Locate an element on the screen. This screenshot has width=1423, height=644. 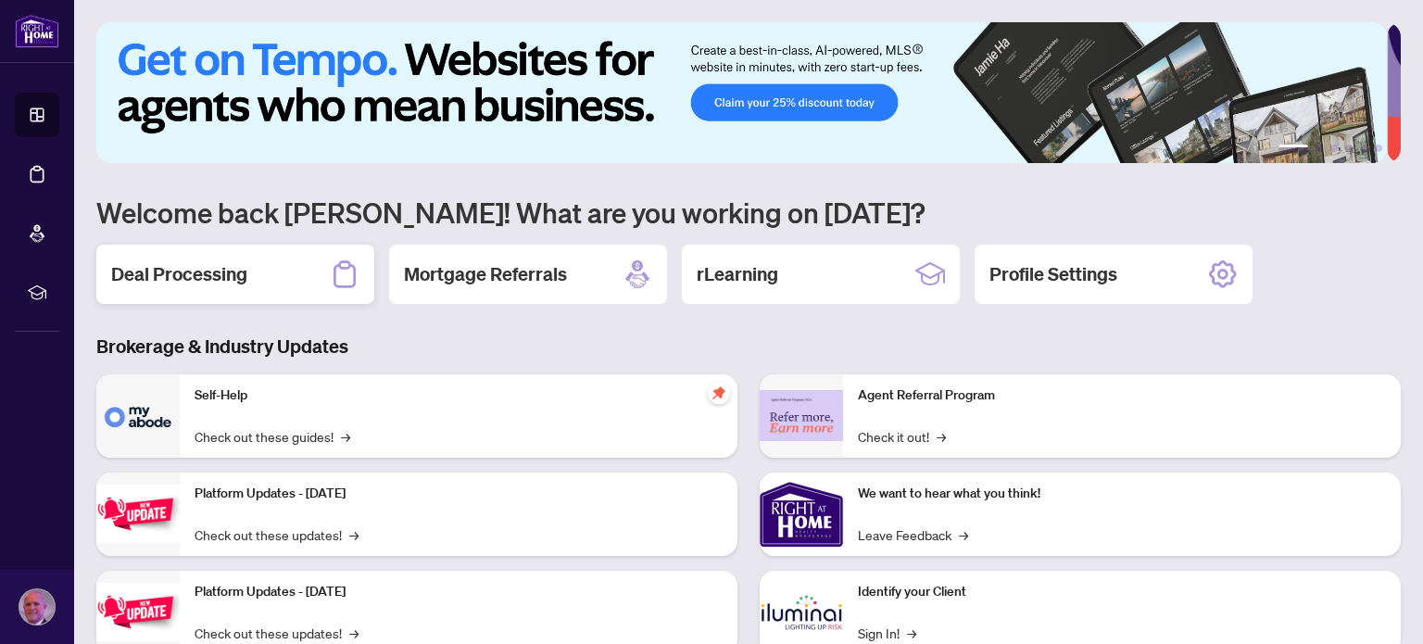
h3: Brokerage & Industry Updates is located at coordinates (748, 346).